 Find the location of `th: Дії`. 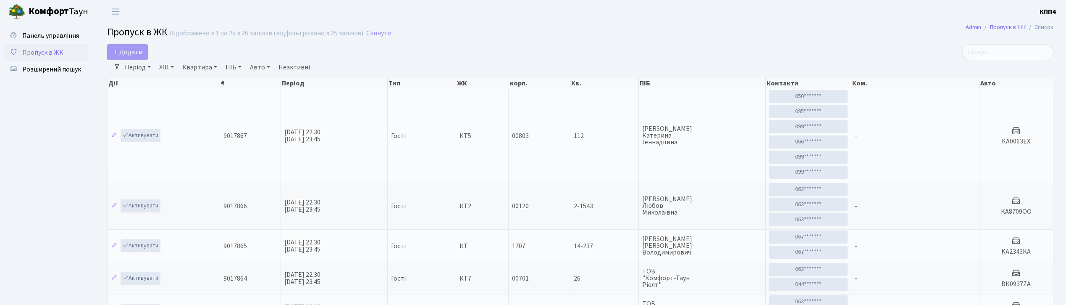

th: Дії is located at coordinates (164, 83).